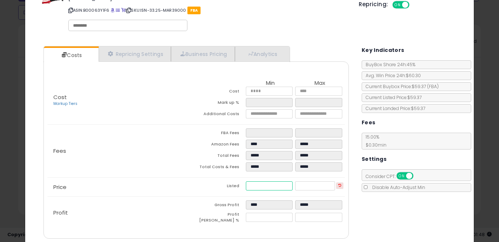 The width and height of the screenshot is (499, 242). I want to click on h5: Settings, so click(374, 159).